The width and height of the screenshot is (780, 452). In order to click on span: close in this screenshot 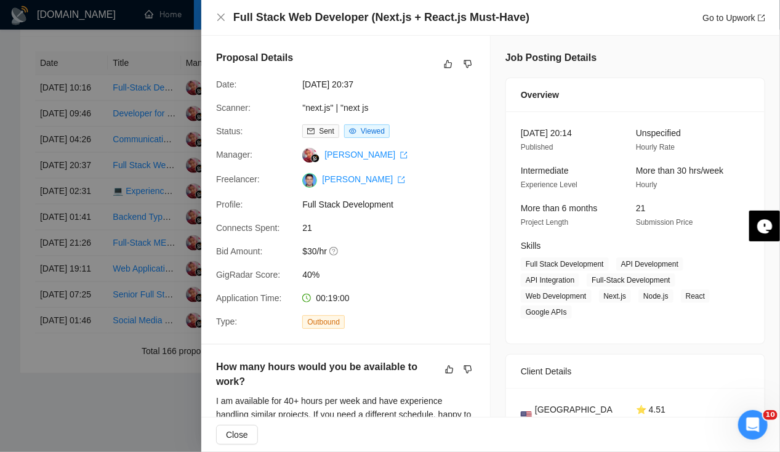, I will do `click(221, 17)`.